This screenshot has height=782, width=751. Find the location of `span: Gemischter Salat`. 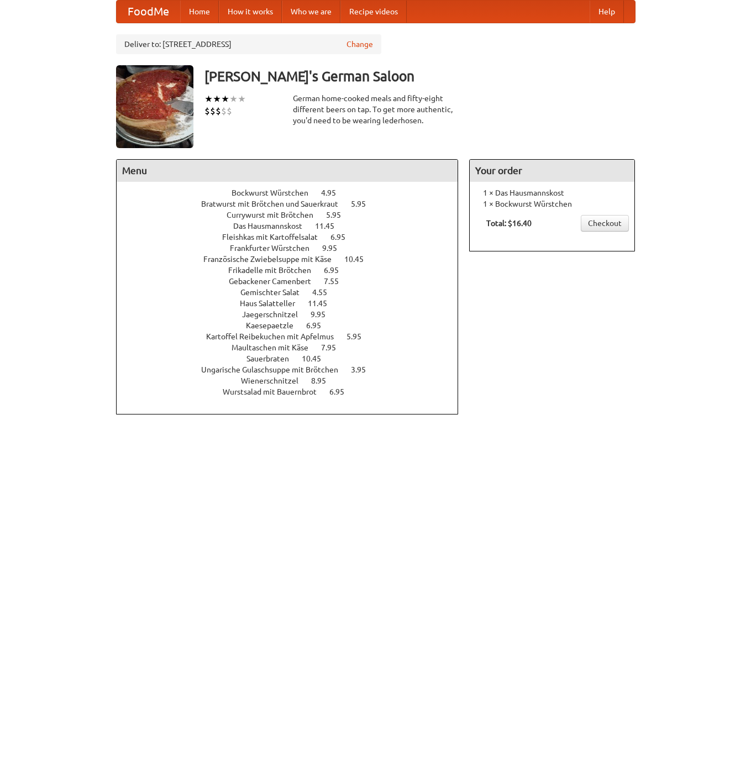

span: Gemischter Salat is located at coordinates (275, 293).